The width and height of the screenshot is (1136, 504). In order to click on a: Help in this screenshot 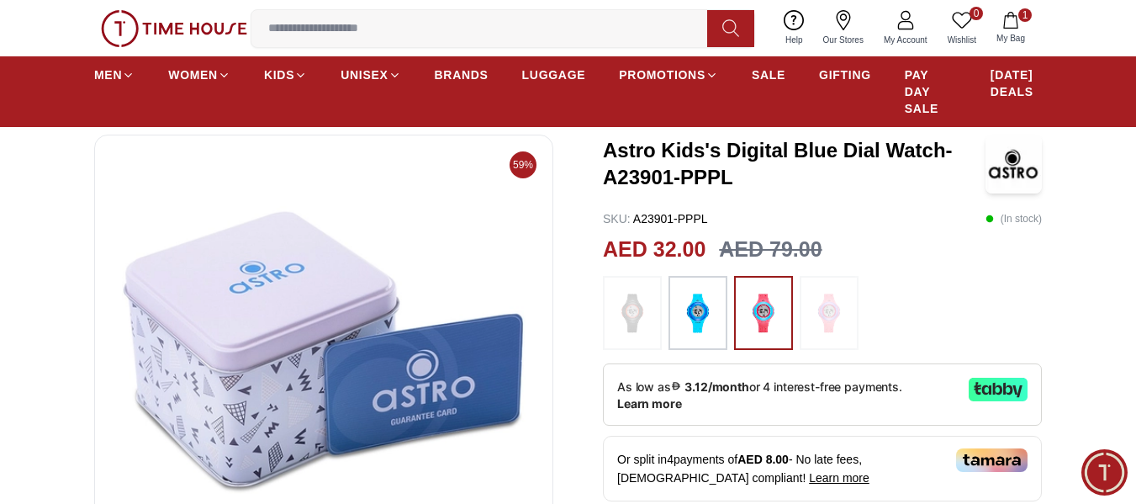, I will do `click(794, 28)`.